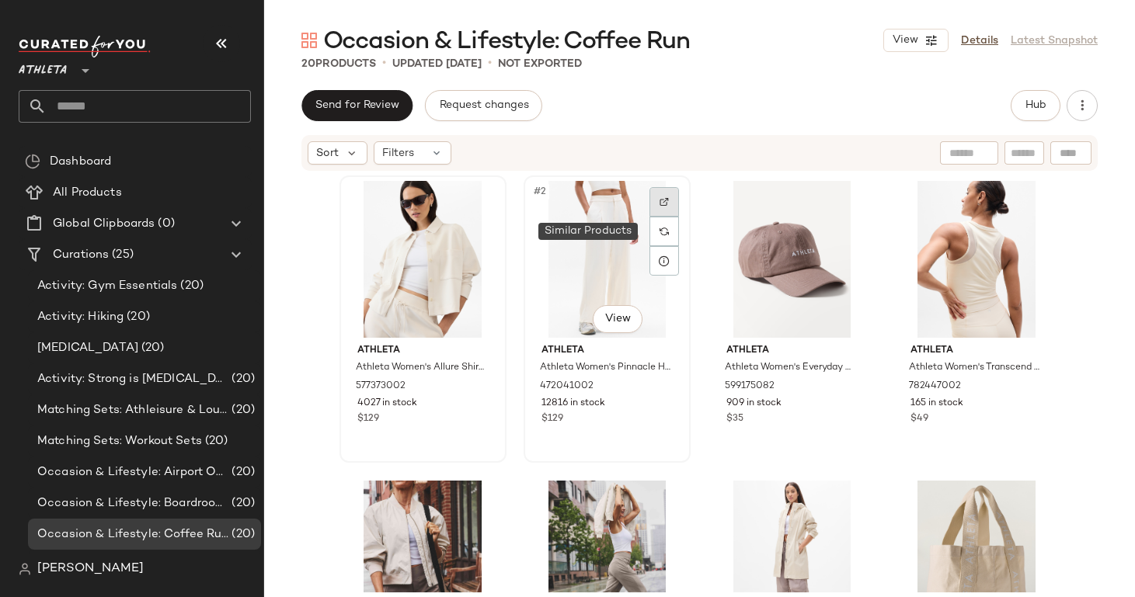 The image size is (1135, 597). What do you see at coordinates (750, 387) in the screenshot?
I see `span: 599175082` at bounding box center [750, 387].